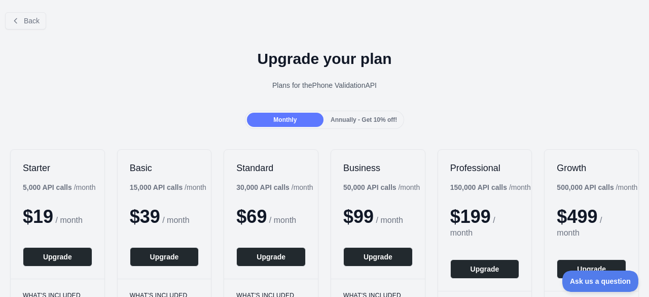 This screenshot has height=297, width=649. Describe the element at coordinates (585, 187) in the screenshot. I see `b: 500,000 API calls` at that location.